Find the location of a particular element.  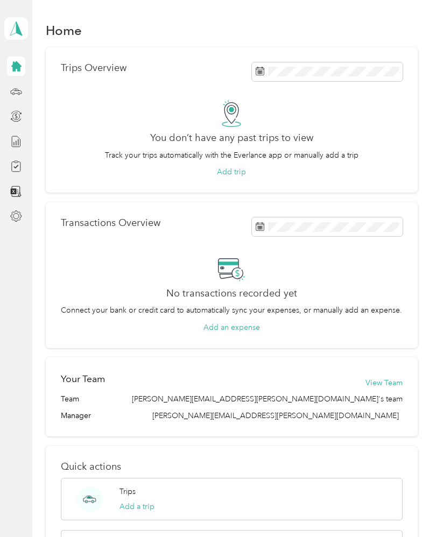

p: Track your trips automatically with the Everlance app or manually add a trip is located at coordinates (231, 155).